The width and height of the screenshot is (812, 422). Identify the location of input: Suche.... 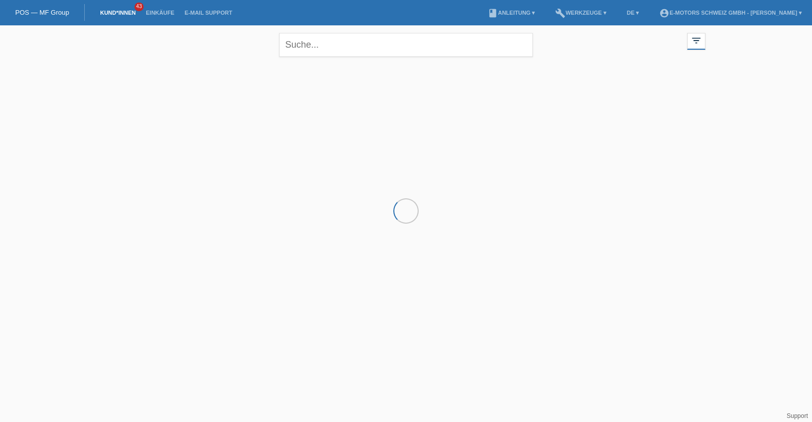
(406, 45).